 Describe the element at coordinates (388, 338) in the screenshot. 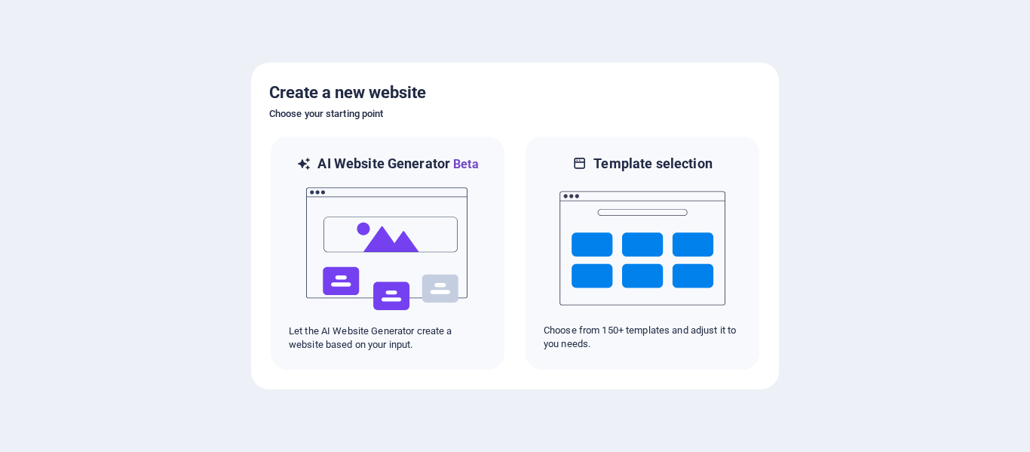

I see `p: Let the AI Website Generator create a website based on your input.` at that location.